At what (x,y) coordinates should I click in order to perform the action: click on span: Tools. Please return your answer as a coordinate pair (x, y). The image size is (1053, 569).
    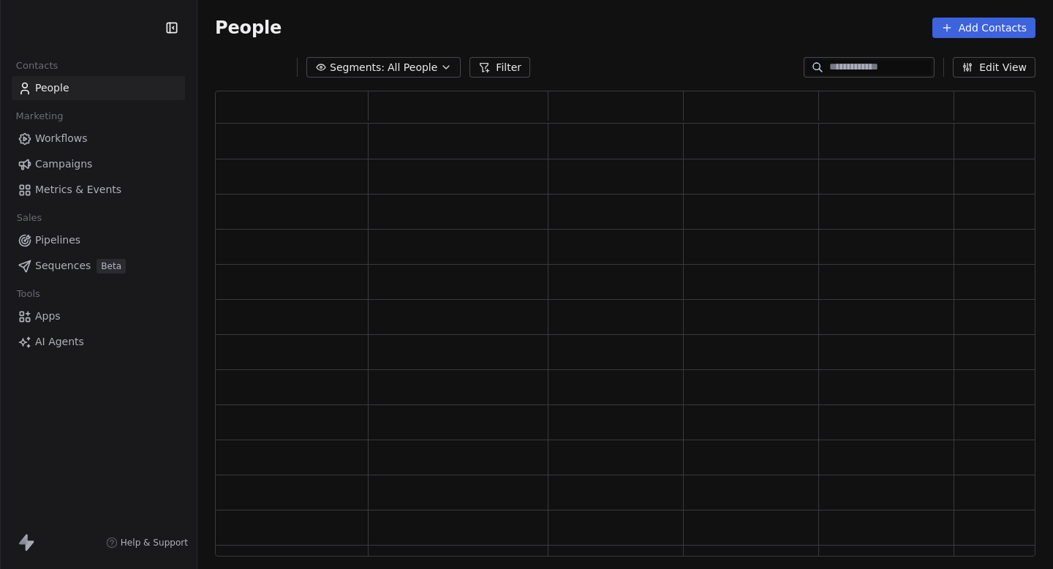
    Looking at the image, I should click on (28, 294).